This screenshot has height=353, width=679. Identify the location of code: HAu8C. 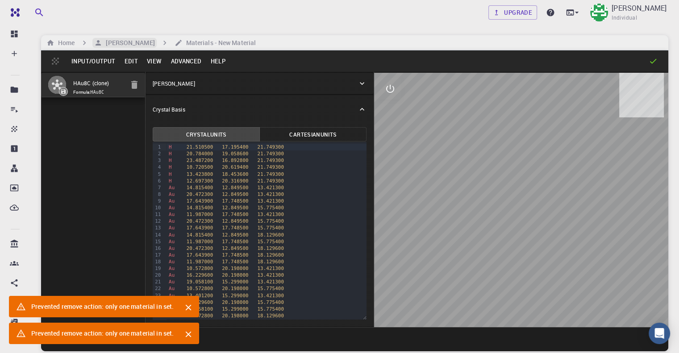
(97, 92).